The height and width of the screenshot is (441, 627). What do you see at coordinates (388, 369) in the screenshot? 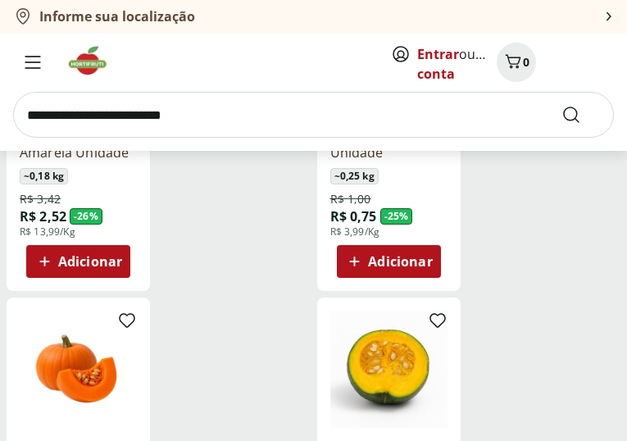
I see `img: Abóbora Japonesa Pedaço` at bounding box center [388, 369].